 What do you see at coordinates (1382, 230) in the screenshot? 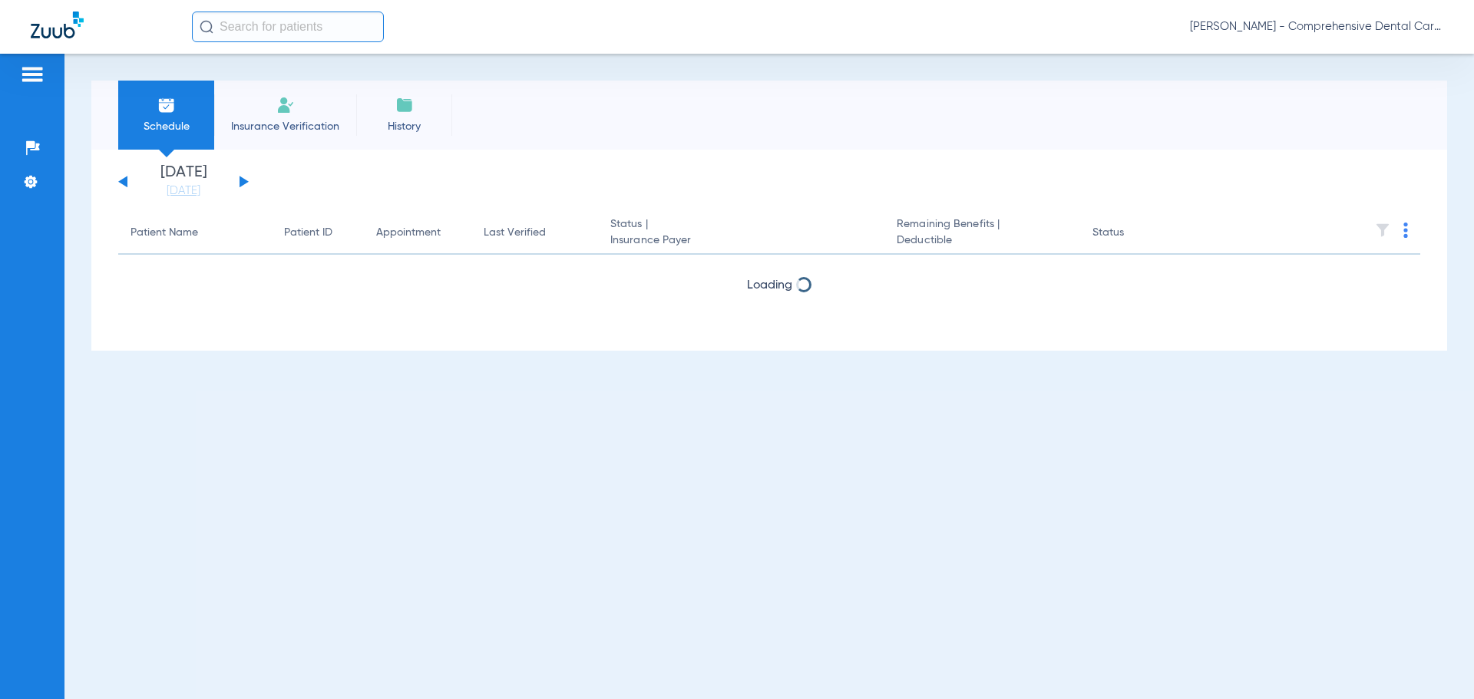
I see `img: filter.svg` at bounding box center [1382, 230].